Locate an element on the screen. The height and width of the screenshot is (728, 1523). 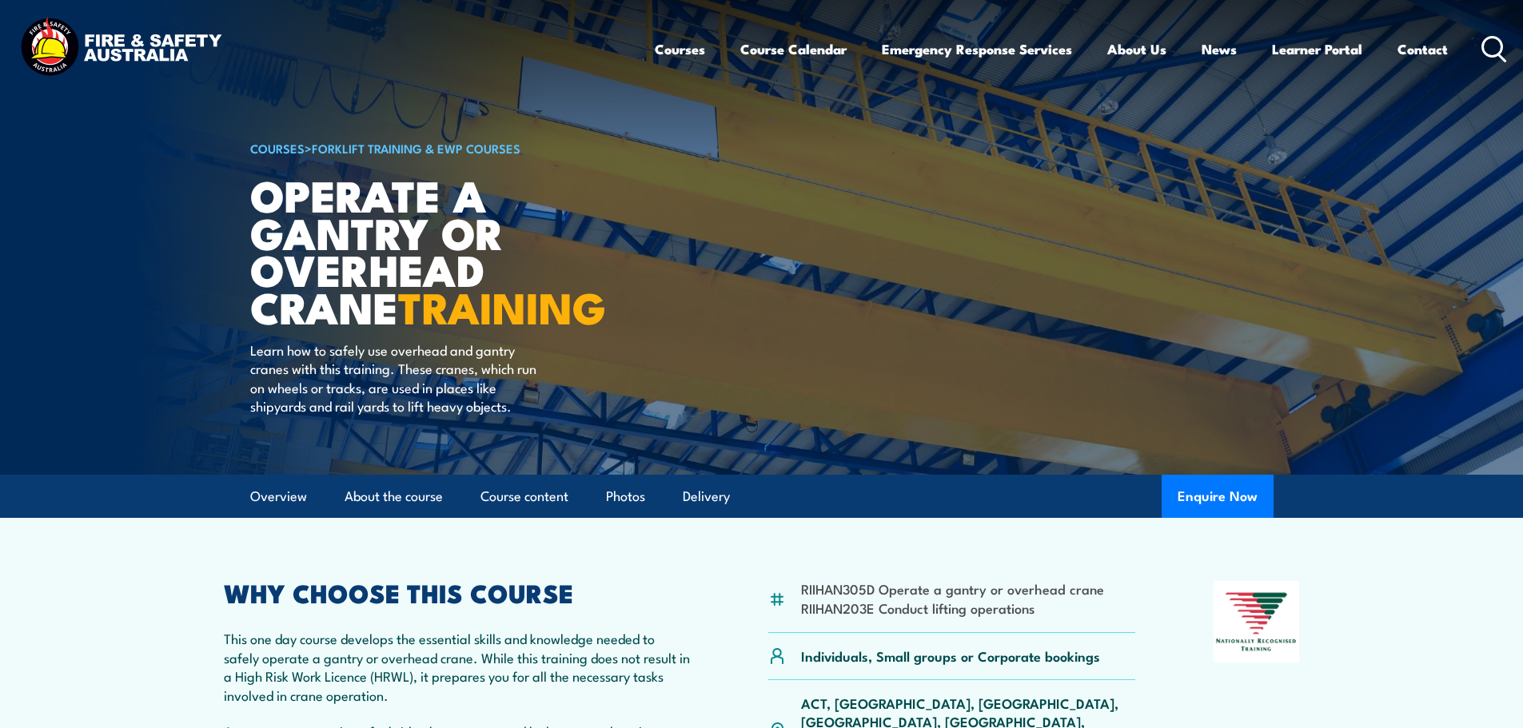
a: Delivery is located at coordinates (706, 497).